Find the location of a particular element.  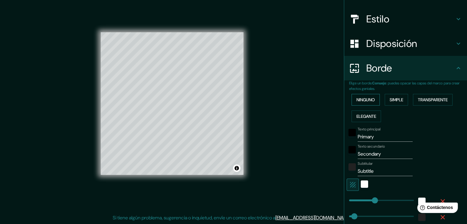

font: Consejo is located at coordinates (379, 83).